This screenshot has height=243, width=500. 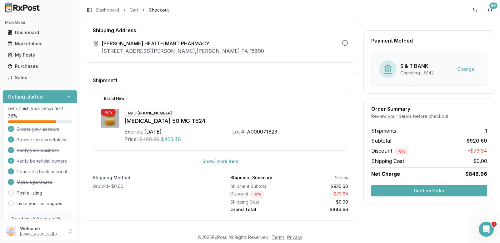 I want to click on span: $920.60, so click(x=477, y=141).